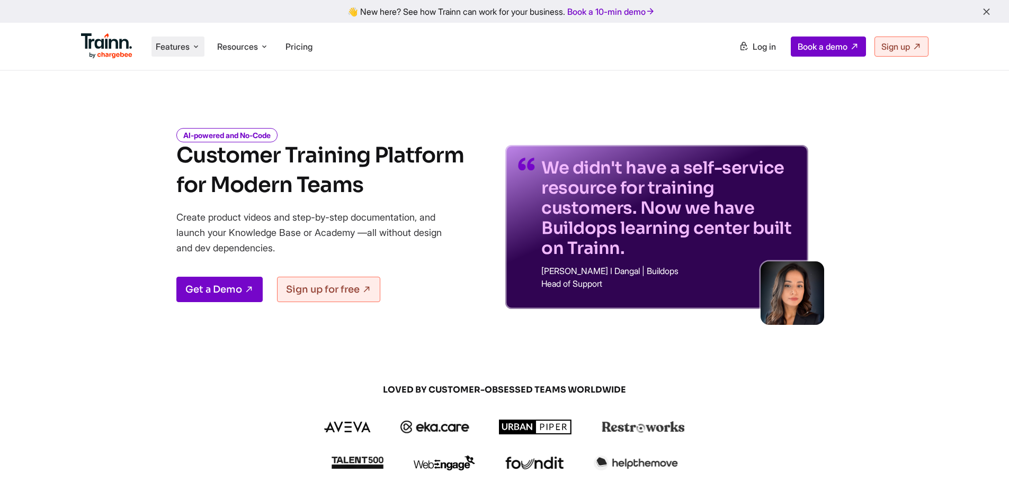 This screenshot has width=1009, height=482. Describe the element at coordinates (320, 171) in the screenshot. I see `h1: Customer Training Platform for Modern Teams` at that location.